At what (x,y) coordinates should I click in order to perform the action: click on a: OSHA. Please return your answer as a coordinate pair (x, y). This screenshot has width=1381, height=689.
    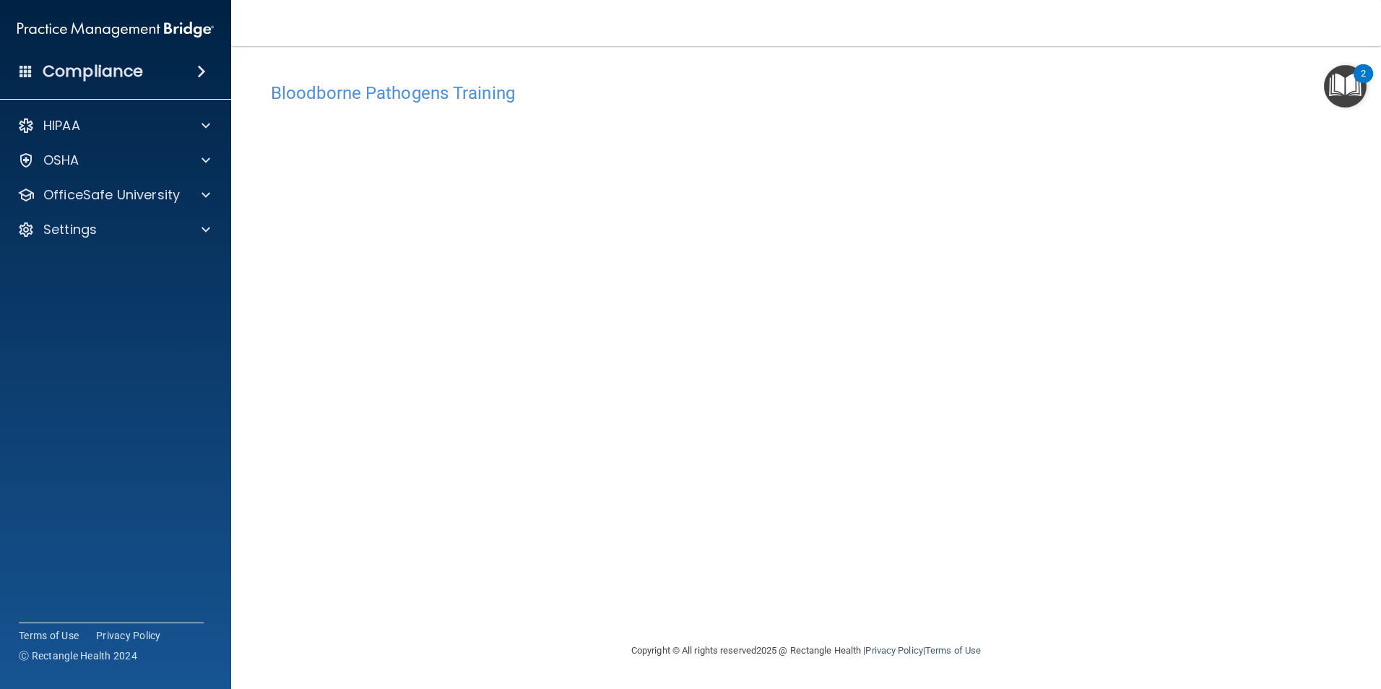
    Looking at the image, I should click on (113, 160).